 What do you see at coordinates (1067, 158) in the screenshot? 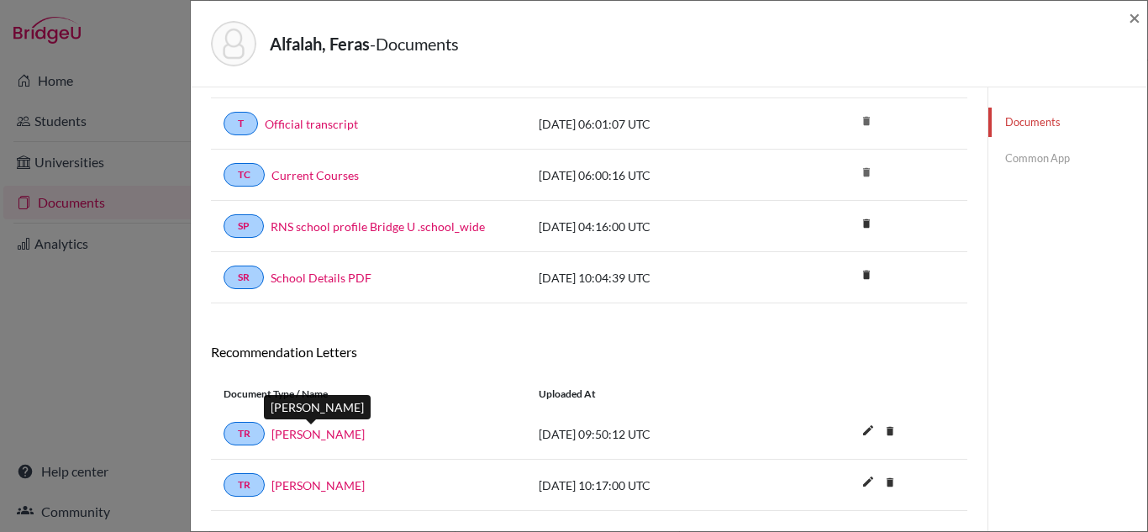
I see `a: Common App` at bounding box center [1067, 158].